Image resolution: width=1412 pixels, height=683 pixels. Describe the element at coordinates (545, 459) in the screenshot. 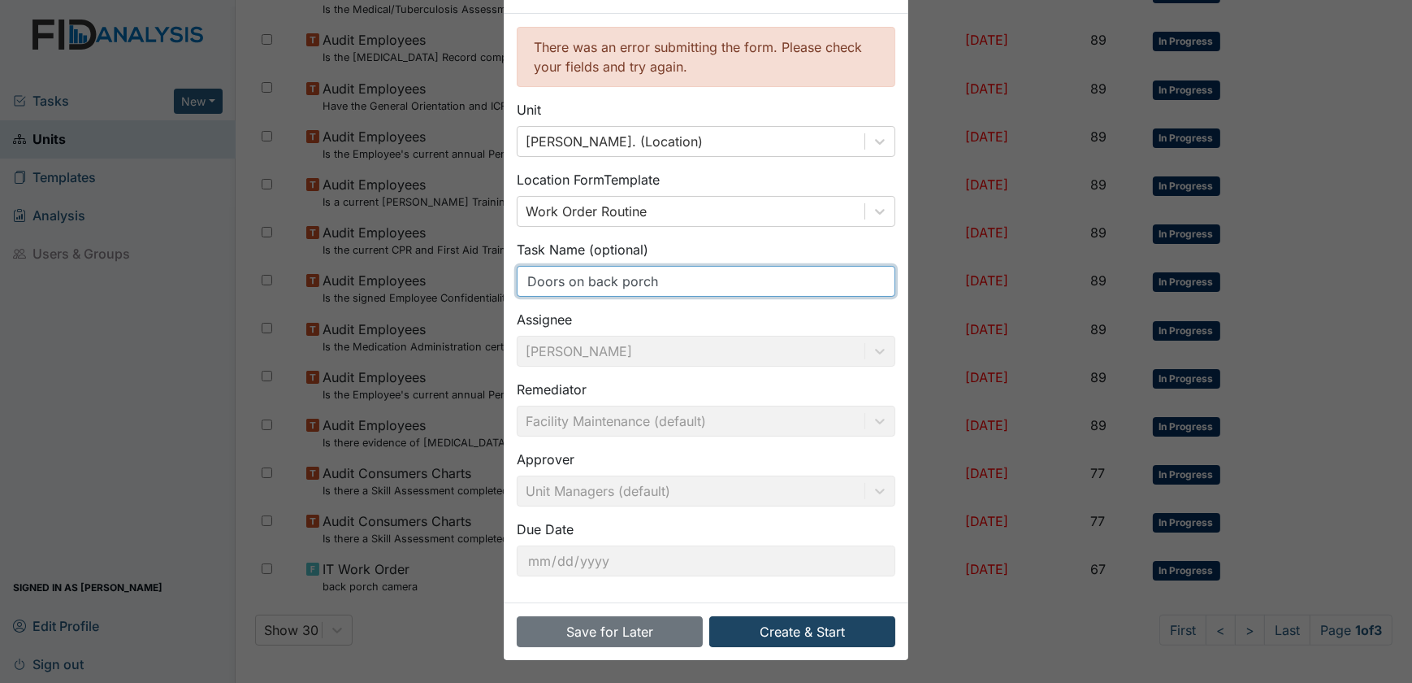

I see `label: Approver` at that location.